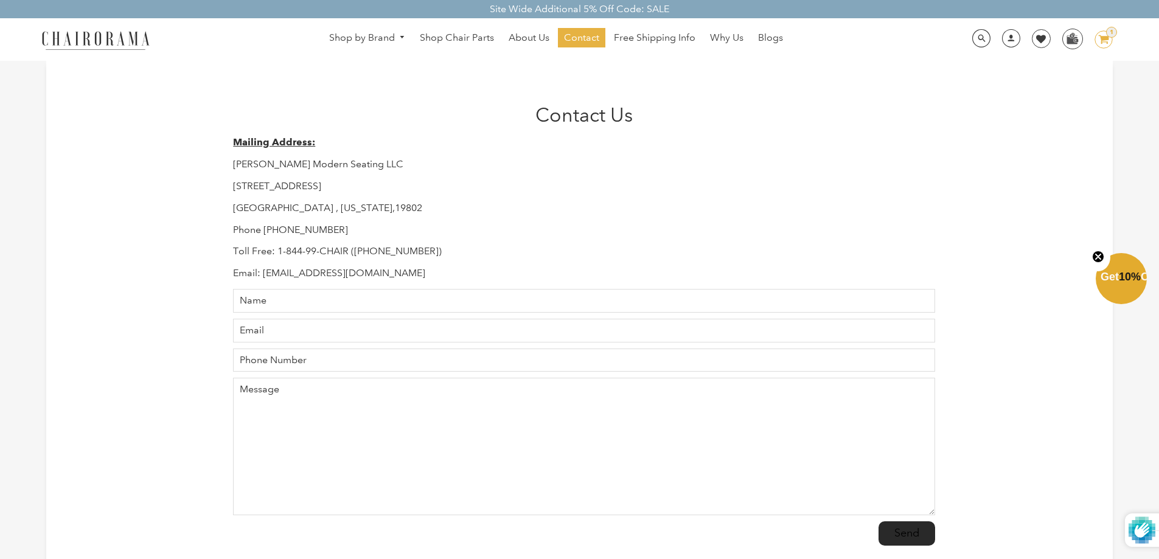 Image resolution: width=1159 pixels, height=559 pixels. Describe the element at coordinates (583, 330) in the screenshot. I see `input: Email` at that location.